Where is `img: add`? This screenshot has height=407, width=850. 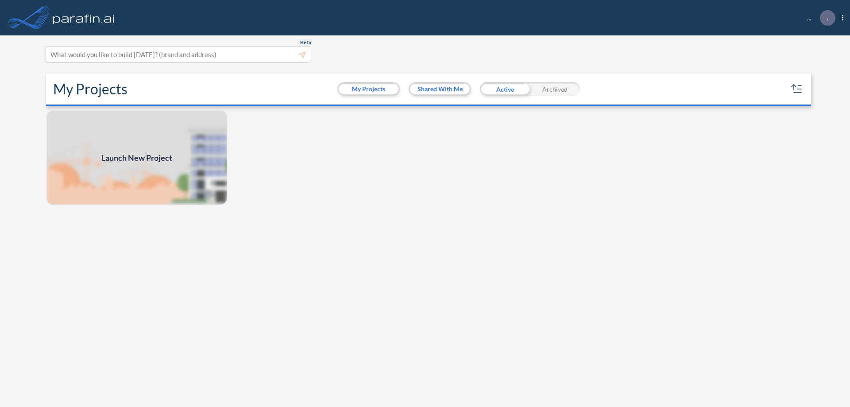
img: add is located at coordinates (137, 158).